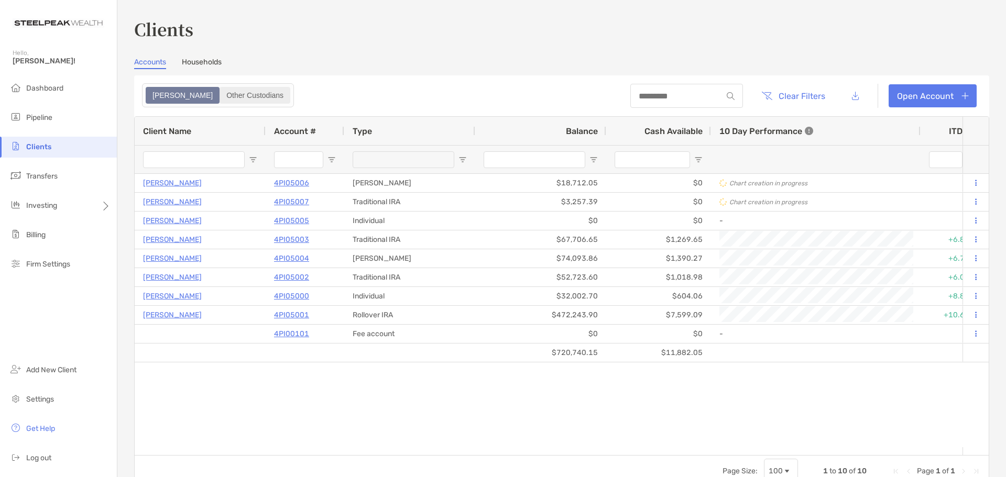  Describe the element at coordinates (194, 160) in the screenshot. I see `input: Client Name Filter Input` at that location.